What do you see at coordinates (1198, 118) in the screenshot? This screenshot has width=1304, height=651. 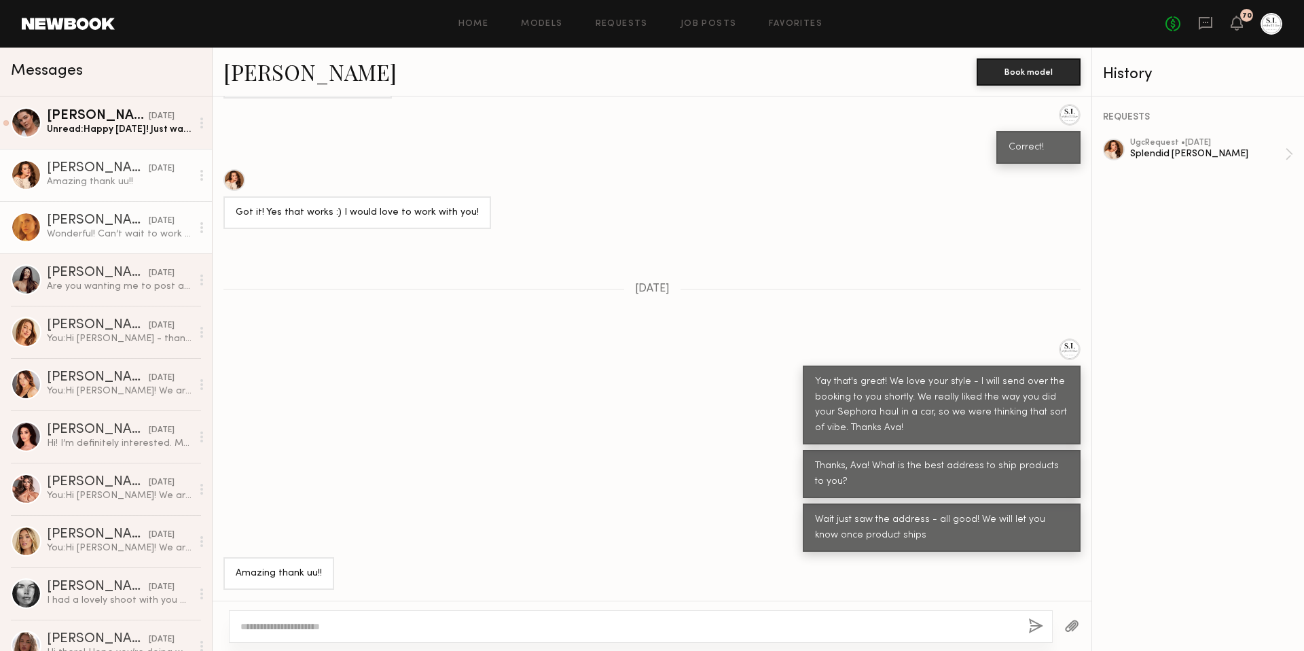 I see `div: REQUESTS` at bounding box center [1198, 118].